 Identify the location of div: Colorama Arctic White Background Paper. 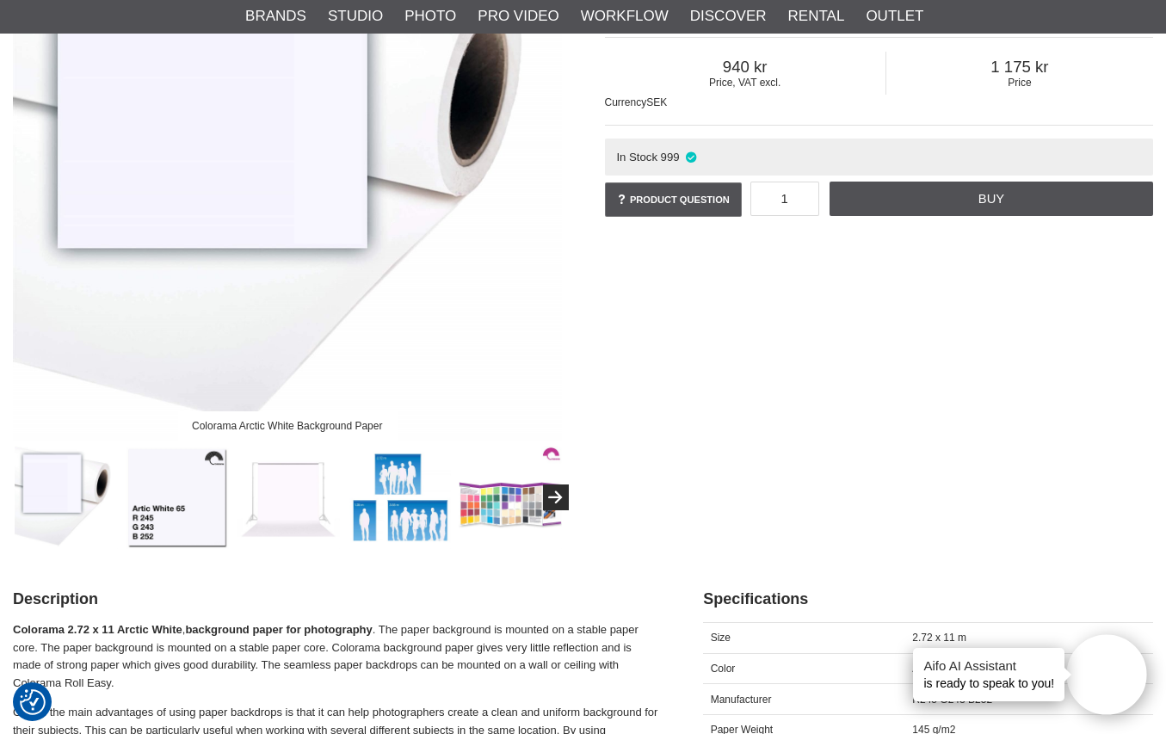
(287, 426).